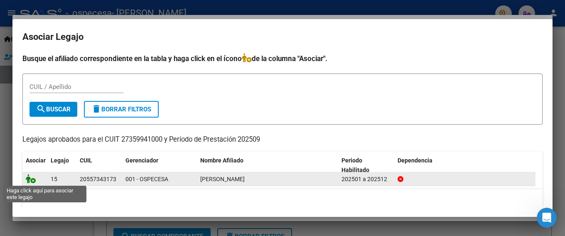 The image size is (565, 236). What do you see at coordinates (60, 160) in the screenshot?
I see `span: Legajo` at bounding box center [60, 160].